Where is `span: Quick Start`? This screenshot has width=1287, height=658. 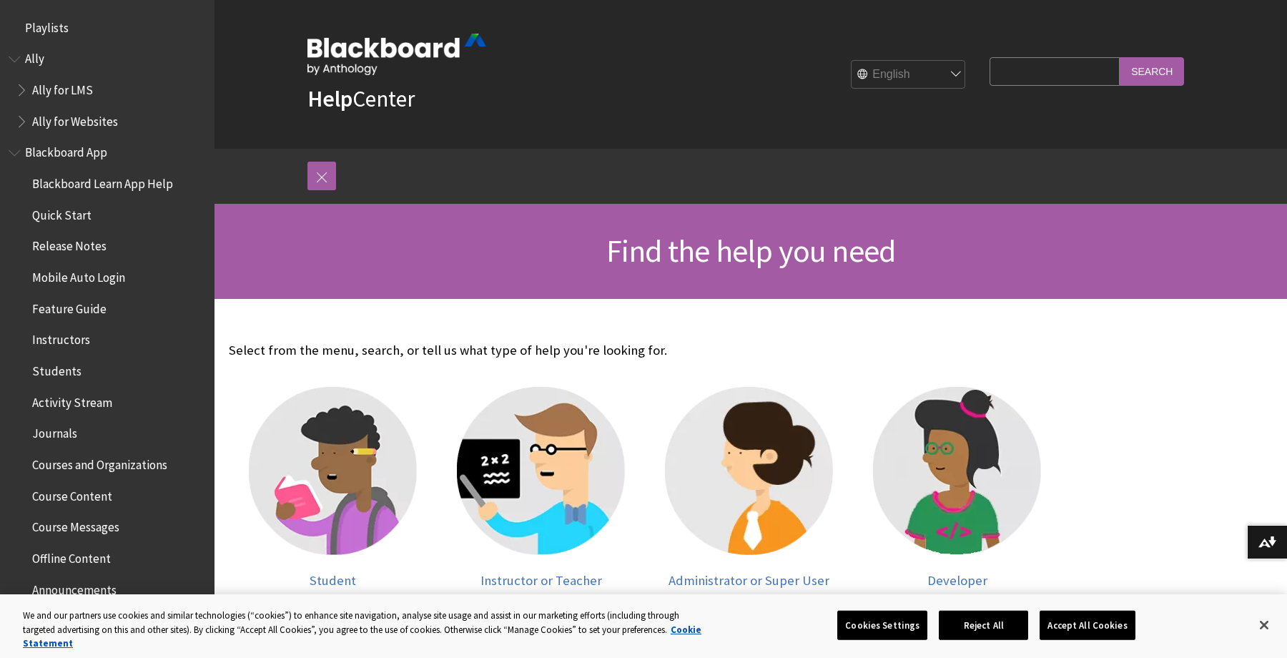 span: Quick Start is located at coordinates (61, 212).